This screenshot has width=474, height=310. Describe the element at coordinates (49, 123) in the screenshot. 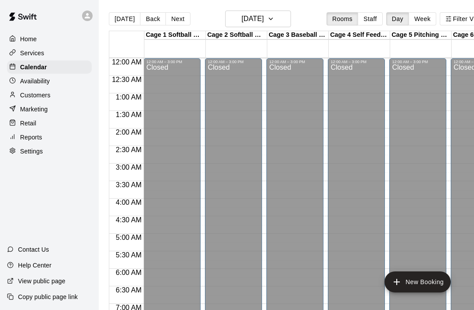

I see `div: Retail` at that location.